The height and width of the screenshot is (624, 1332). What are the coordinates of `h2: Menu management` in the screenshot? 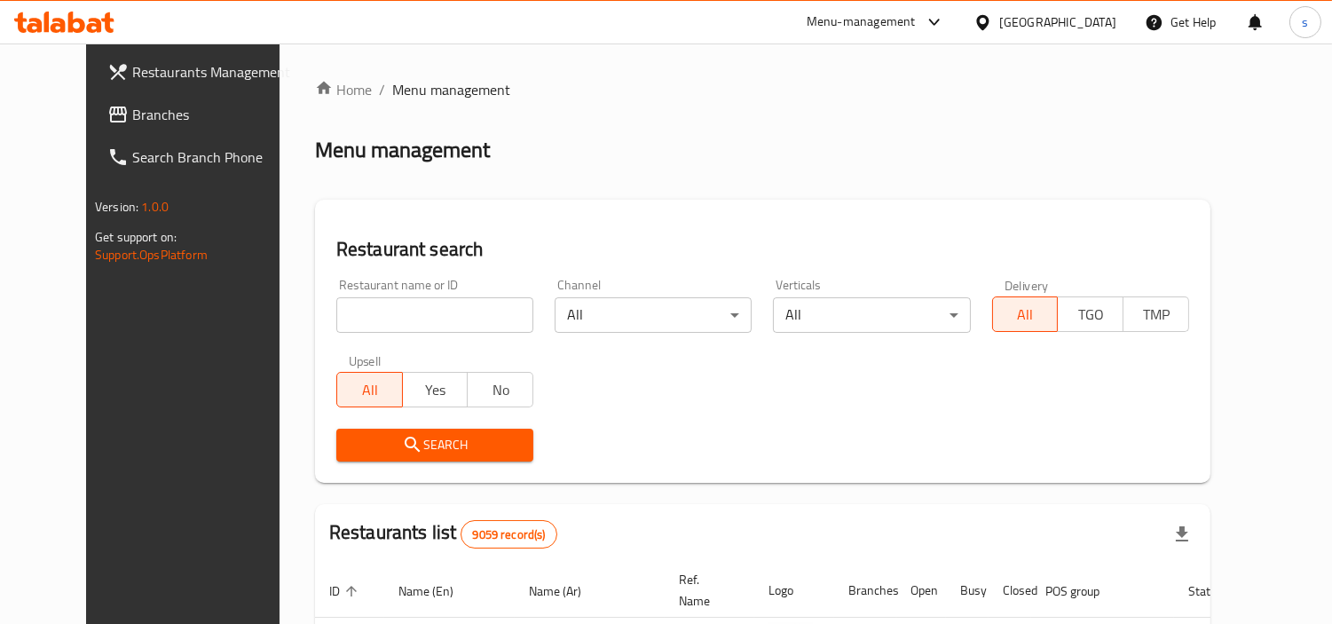 It's located at (402, 150).